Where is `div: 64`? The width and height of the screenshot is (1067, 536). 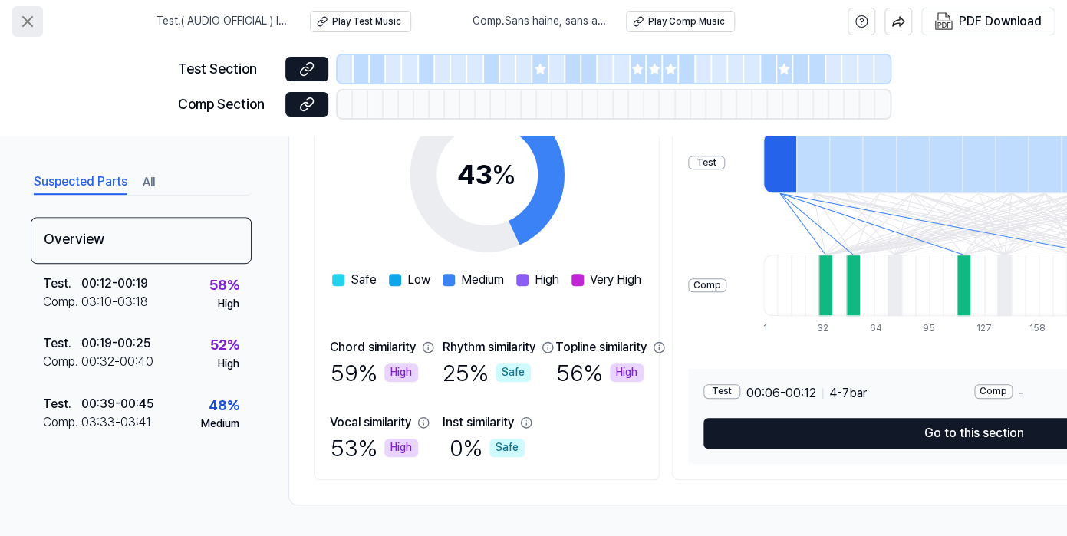 div: 64 is located at coordinates (877, 328).